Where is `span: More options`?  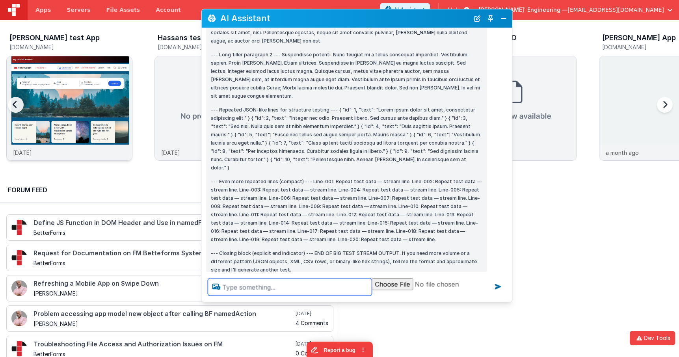 span: More options is located at coordinates (56, 8).